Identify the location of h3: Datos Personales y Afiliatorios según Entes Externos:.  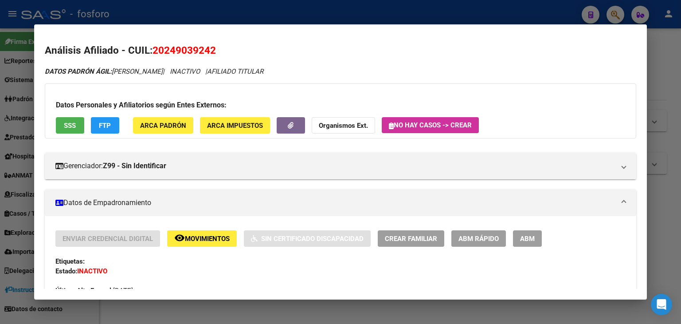
(341, 105).